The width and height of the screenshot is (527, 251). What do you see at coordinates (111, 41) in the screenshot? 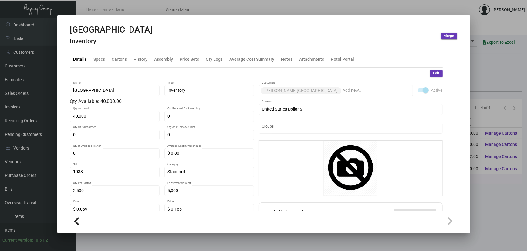
I see `h4: Inventory` at bounding box center [111, 41].